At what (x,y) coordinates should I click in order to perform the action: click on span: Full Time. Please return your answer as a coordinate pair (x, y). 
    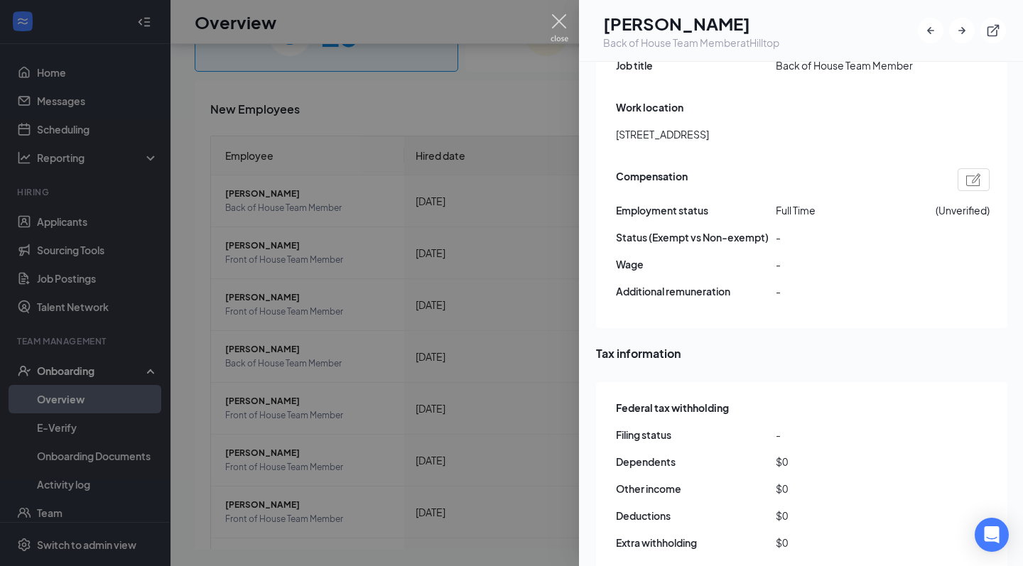
    Looking at the image, I should click on (855, 210).